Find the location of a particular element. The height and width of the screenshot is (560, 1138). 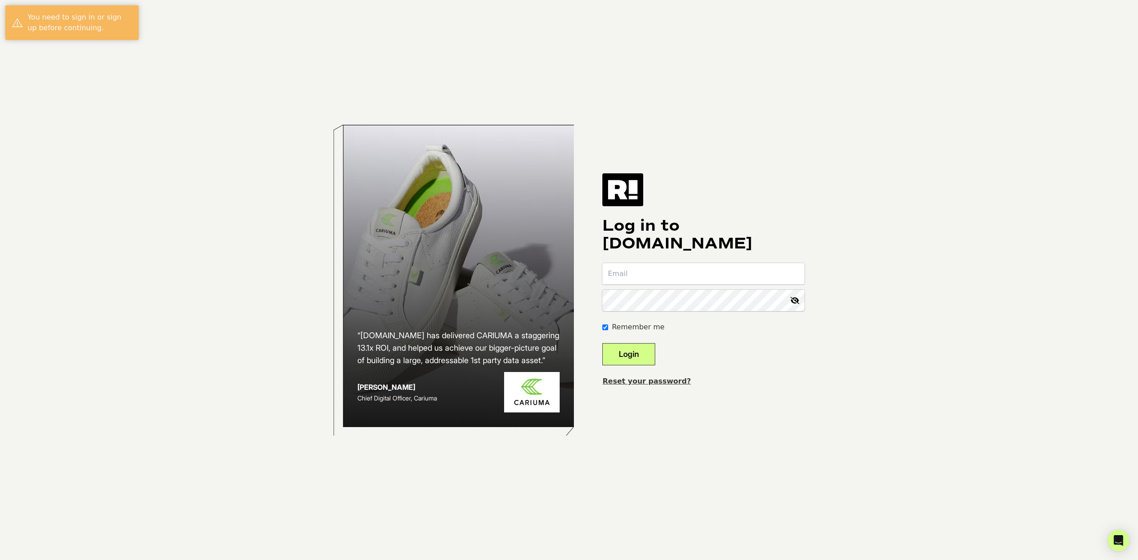

div: Open Intercom Messenger is located at coordinates (1119, 541).